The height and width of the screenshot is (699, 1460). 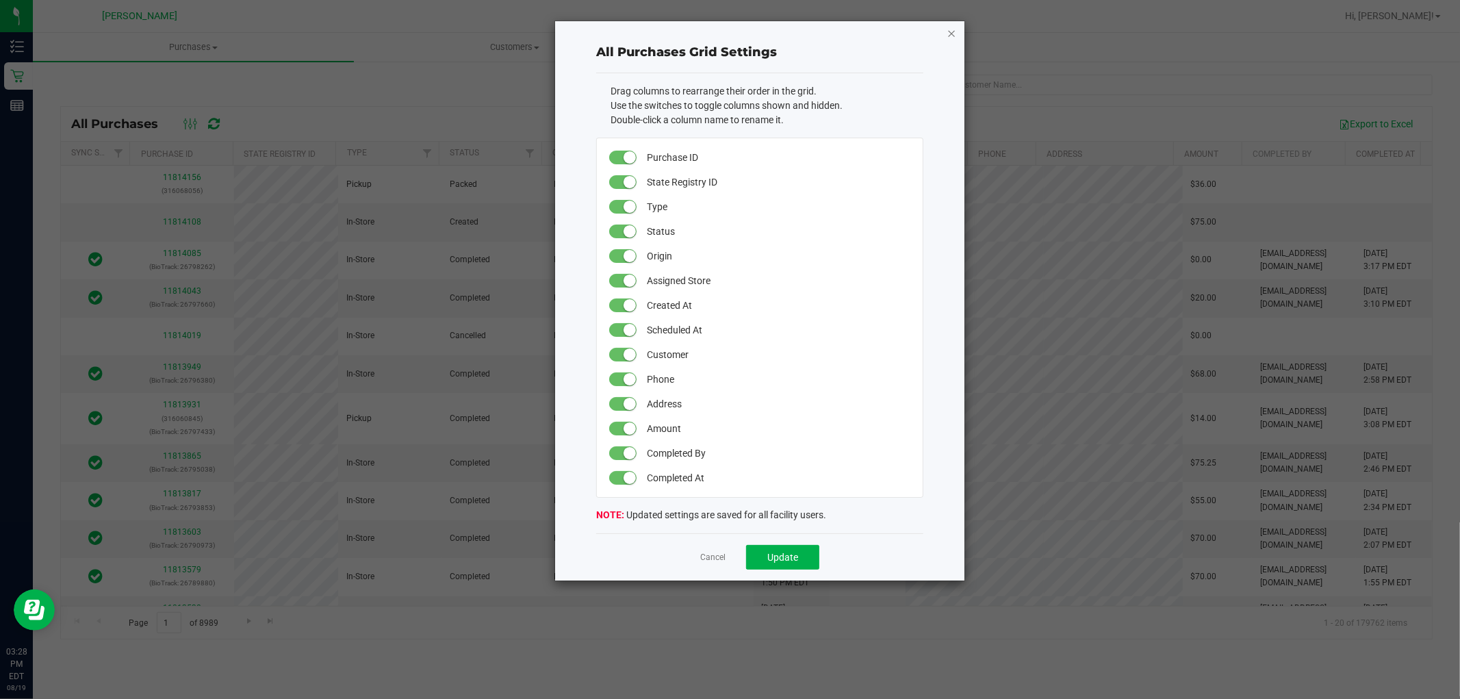 What do you see at coordinates (782, 557) in the screenshot?
I see `span: Update` at bounding box center [782, 557].